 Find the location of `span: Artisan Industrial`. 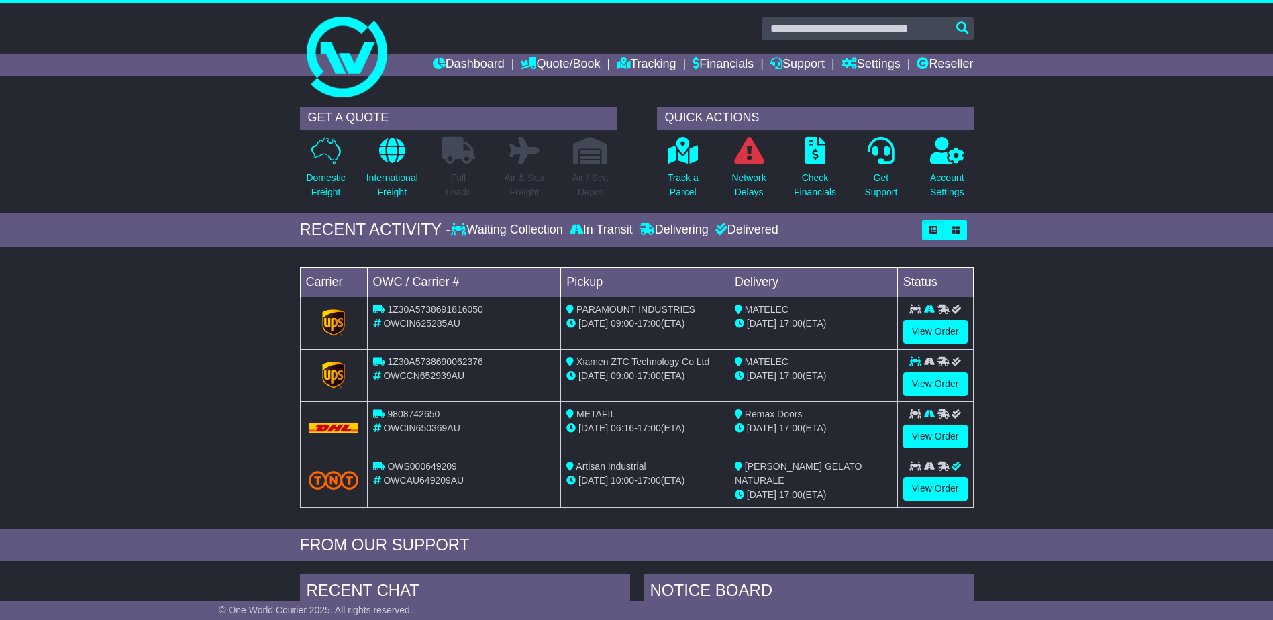

span: Artisan Industrial is located at coordinates (611, 466).